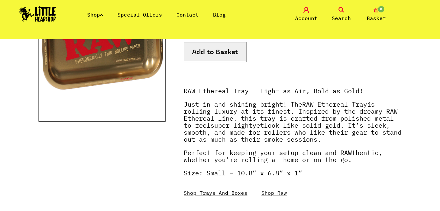 Image resolution: width=440 pixels, height=211 pixels. What do you see at coordinates (292, 125) in the screenshot?
I see `p: Just in and shining bright! The is rolling luxury at its finest. Inspired by the dreamy RAW Ether...` at bounding box center [292, 125].